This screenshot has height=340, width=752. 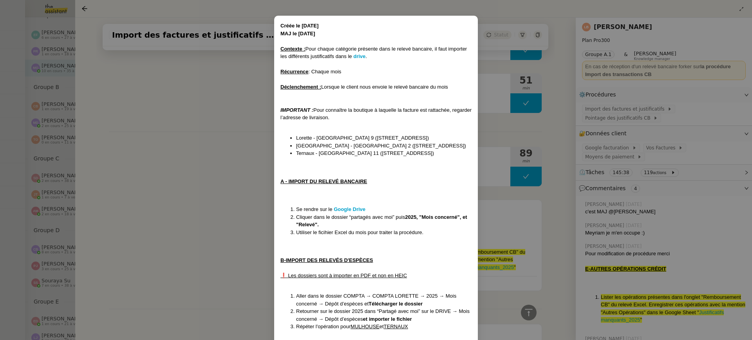 What do you see at coordinates (323, 181) in the screenshot?
I see `u: A - IMPORT DU RELEVÉ BANCAIRE` at bounding box center [323, 181].